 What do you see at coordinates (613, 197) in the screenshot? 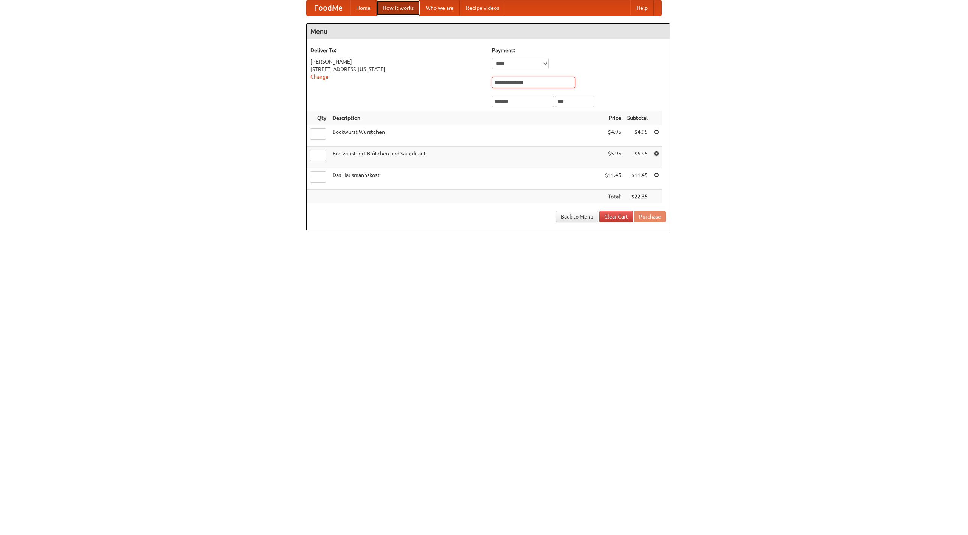
I see `th: Total:` at bounding box center [613, 197].